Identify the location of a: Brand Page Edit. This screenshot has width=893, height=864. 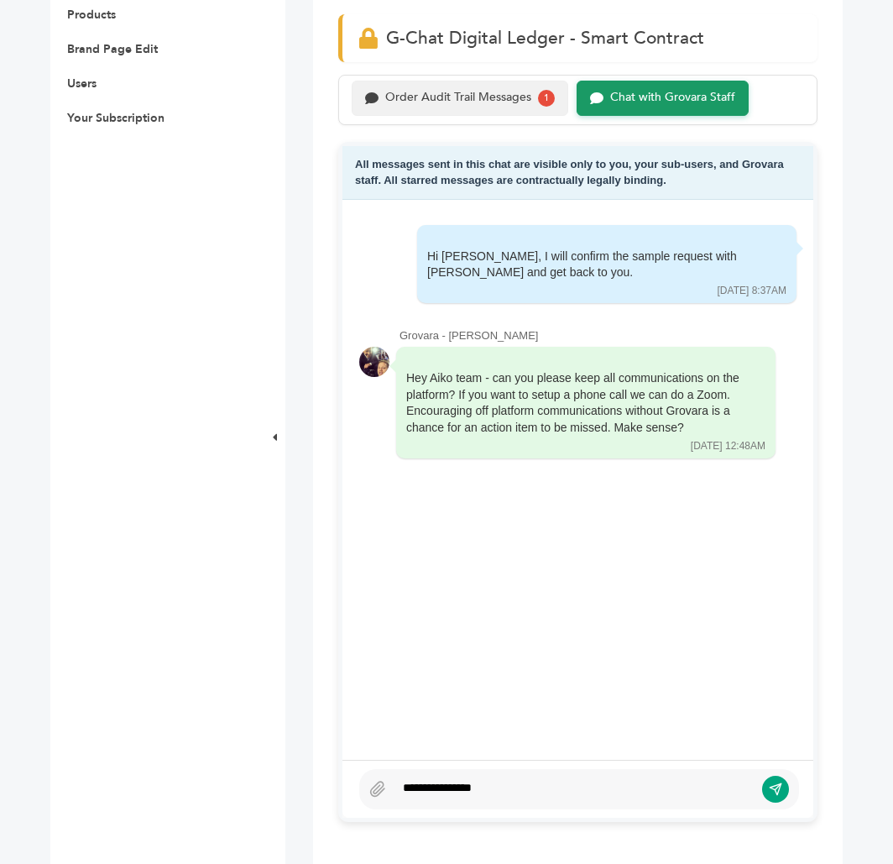
(112, 49).